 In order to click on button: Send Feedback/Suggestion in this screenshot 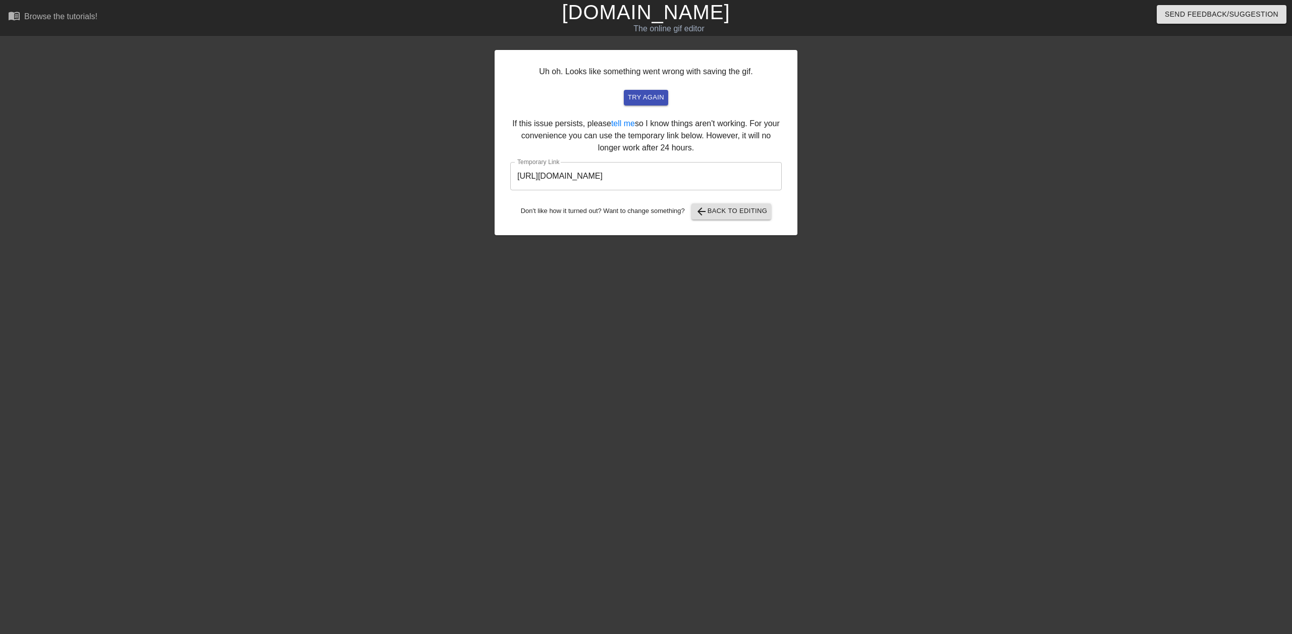, I will do `click(1221, 14)`.